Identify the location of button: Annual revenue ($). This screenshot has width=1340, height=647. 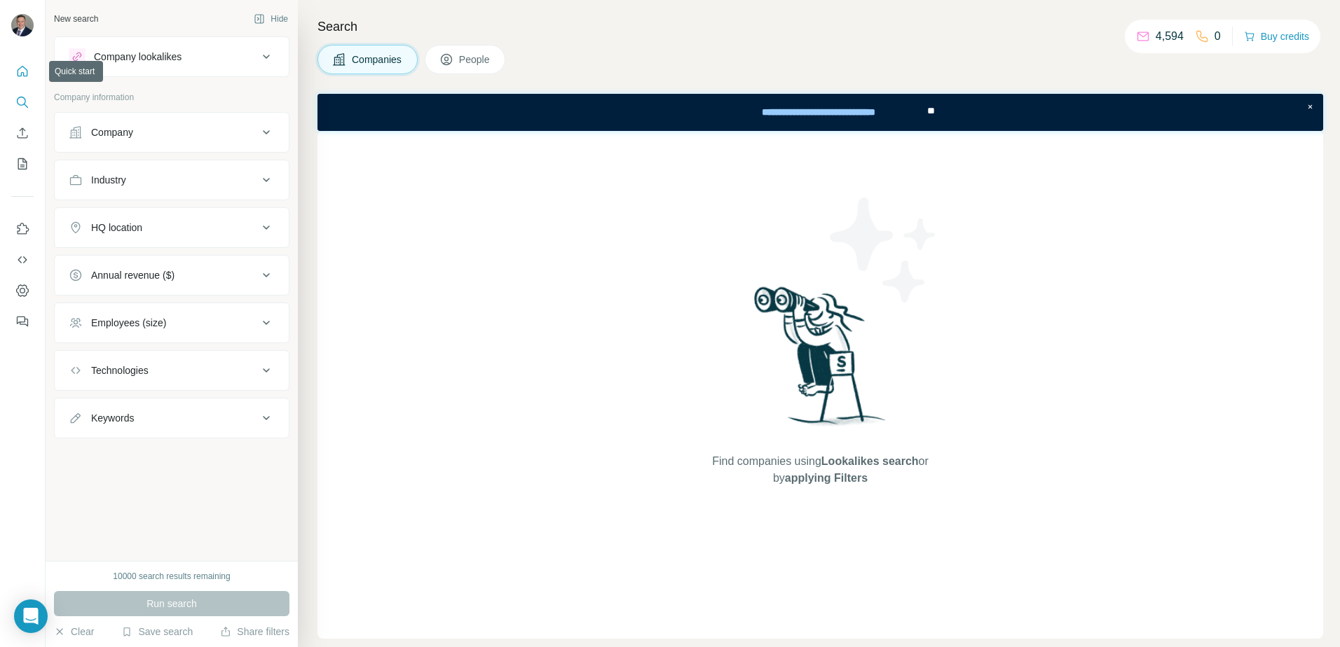
(172, 275).